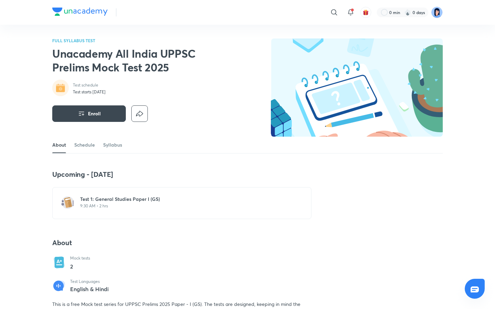 This screenshot has height=309, width=495. Describe the element at coordinates (366, 12) in the screenshot. I see `button: avatar` at that location.